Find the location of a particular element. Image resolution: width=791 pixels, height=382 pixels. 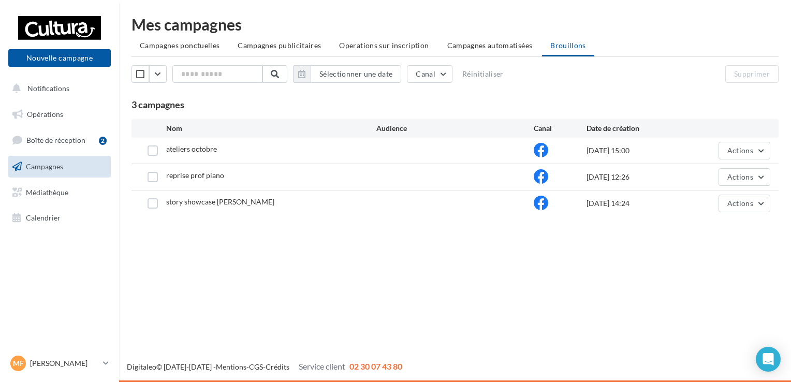

span: Campagnes ponctuelles is located at coordinates (180, 45).